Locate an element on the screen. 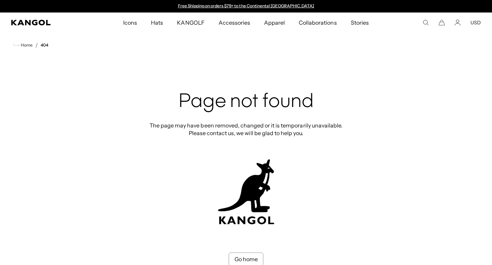 This screenshot has width=492, height=265. a: 404 is located at coordinates (44, 45).